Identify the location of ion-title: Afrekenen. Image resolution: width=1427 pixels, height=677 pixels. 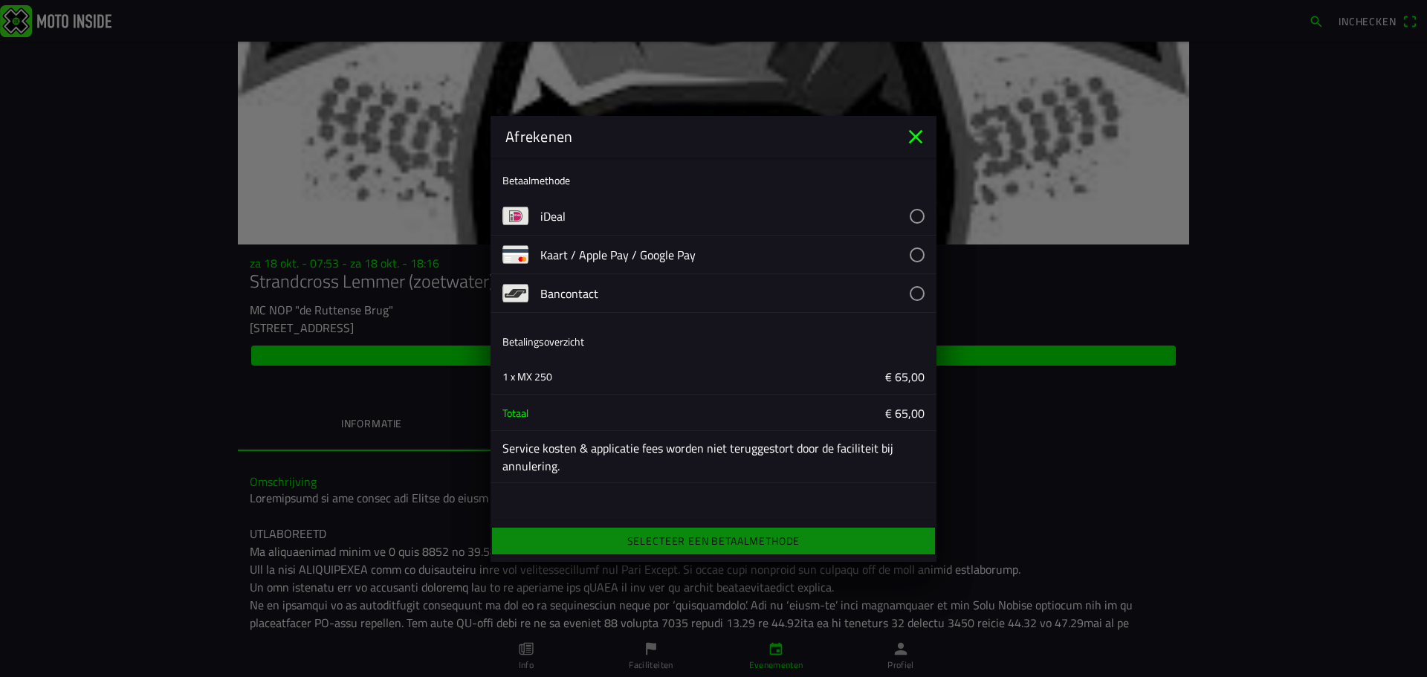
(697, 137).